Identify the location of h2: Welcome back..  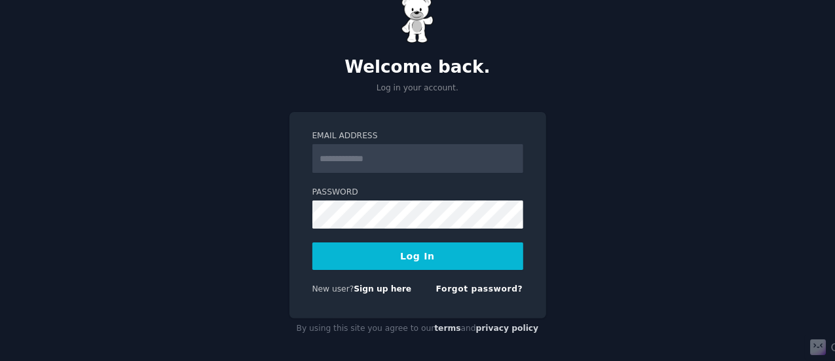
(418, 67).